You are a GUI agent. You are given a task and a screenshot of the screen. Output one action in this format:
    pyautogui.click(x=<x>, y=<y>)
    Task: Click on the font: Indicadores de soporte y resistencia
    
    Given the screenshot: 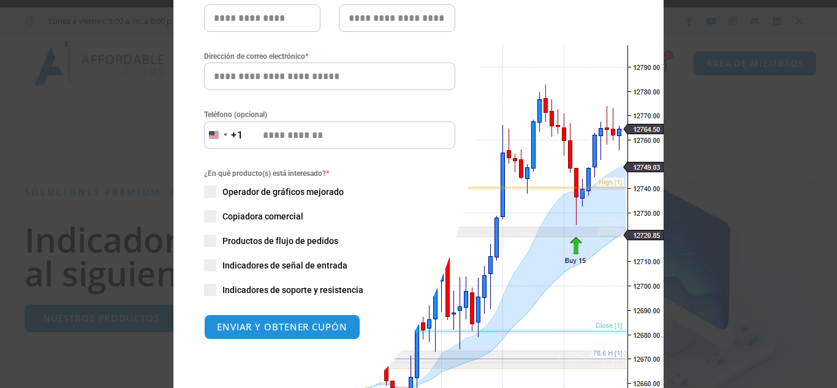 What is the action you would take?
    pyautogui.click(x=293, y=290)
    